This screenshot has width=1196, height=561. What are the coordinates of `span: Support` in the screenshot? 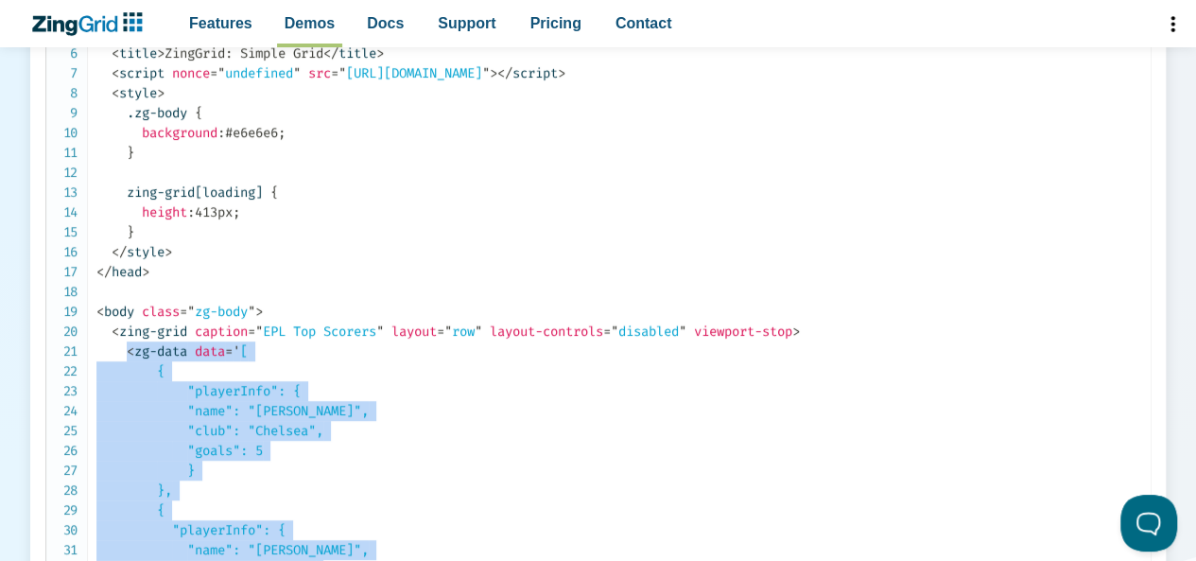 It's located at (466, 23).